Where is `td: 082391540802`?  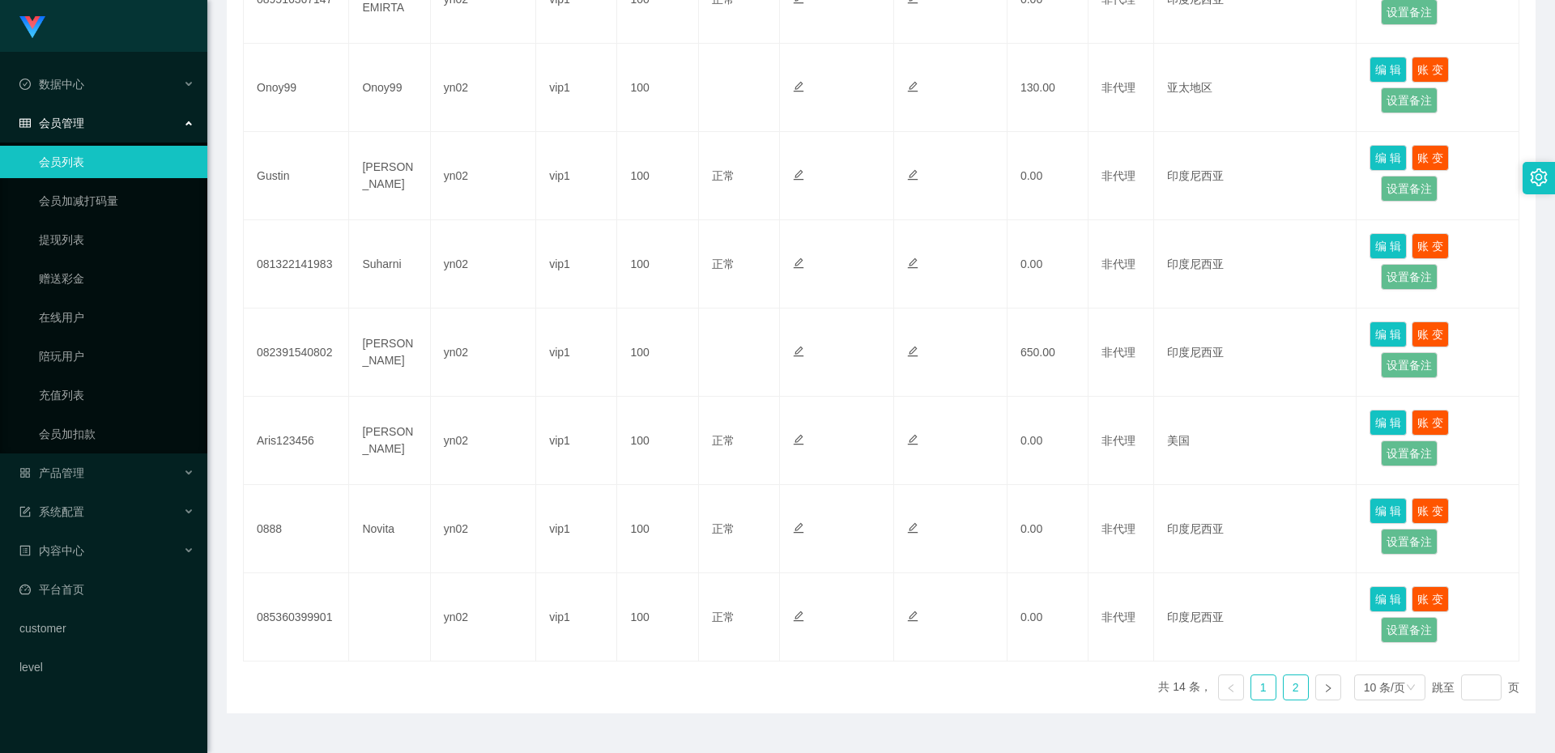 td: 082391540802 is located at coordinates (296, 352).